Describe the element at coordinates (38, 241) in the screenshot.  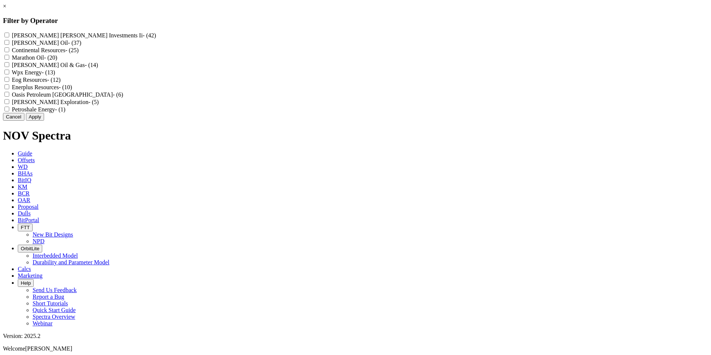
I see `a: NPD` at that location.